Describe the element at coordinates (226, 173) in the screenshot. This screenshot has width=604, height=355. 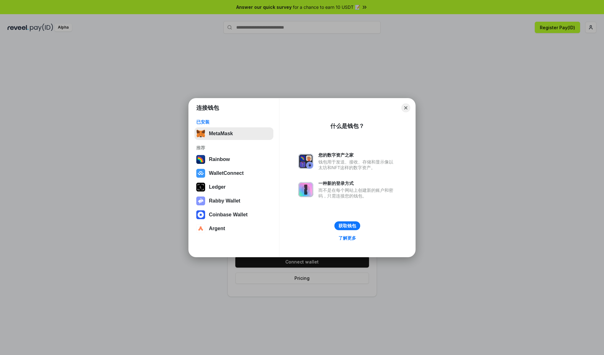
I see `div: WalletConnect` at that location.